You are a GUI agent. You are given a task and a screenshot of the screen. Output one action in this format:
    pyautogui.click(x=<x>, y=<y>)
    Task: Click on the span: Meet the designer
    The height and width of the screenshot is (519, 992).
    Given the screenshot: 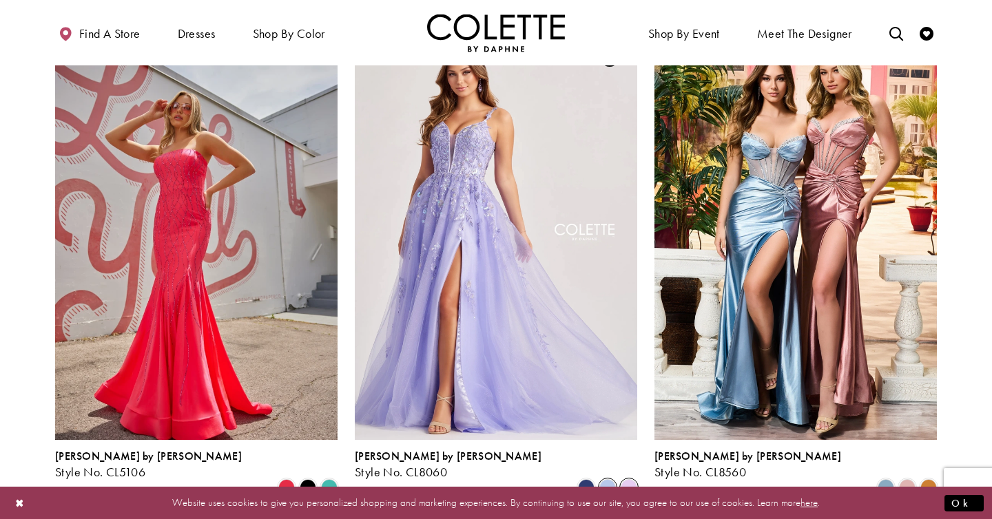 What is the action you would take?
    pyautogui.click(x=804, y=34)
    